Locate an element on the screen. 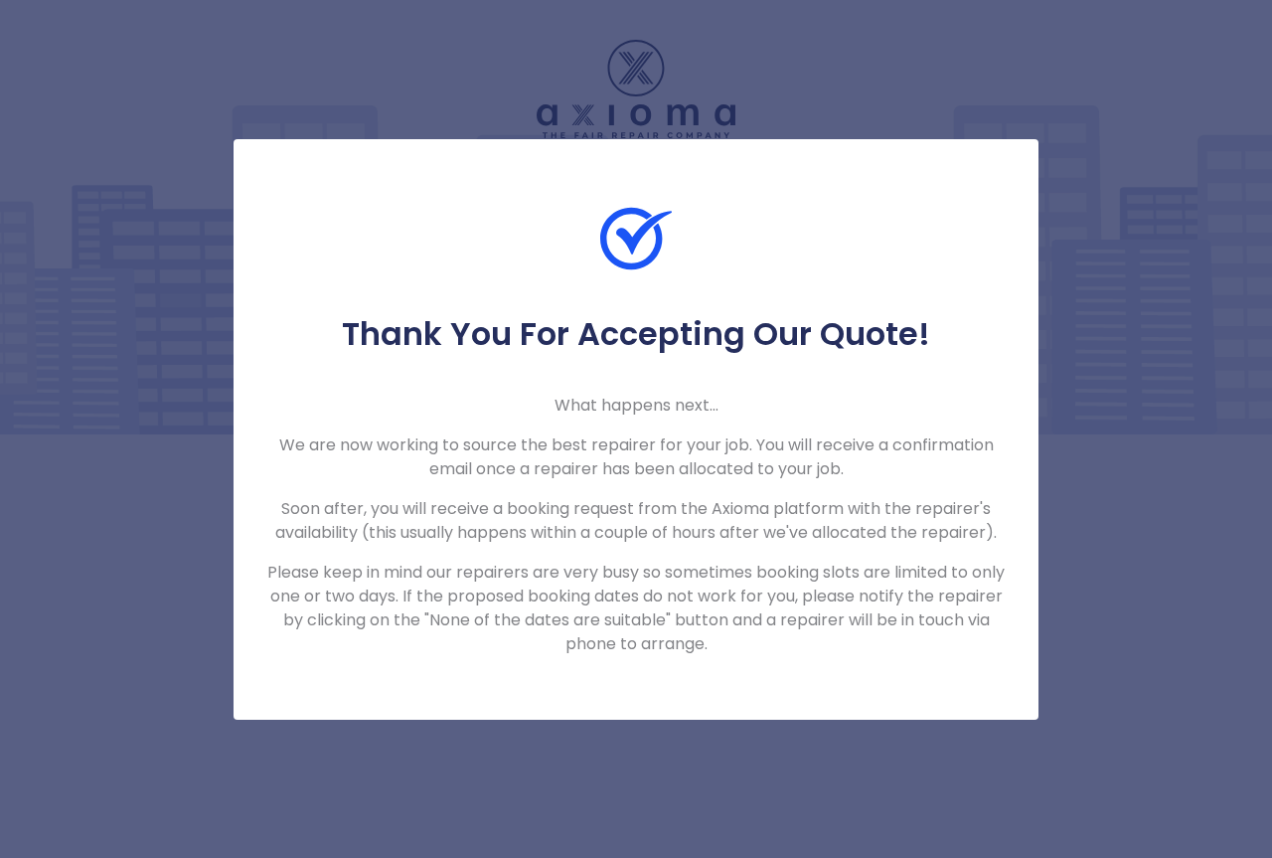 This screenshot has width=1272, height=858. p: Soon after, you will receive a booking request from the Axioma platform with the repairer's avail... is located at coordinates (636, 521).